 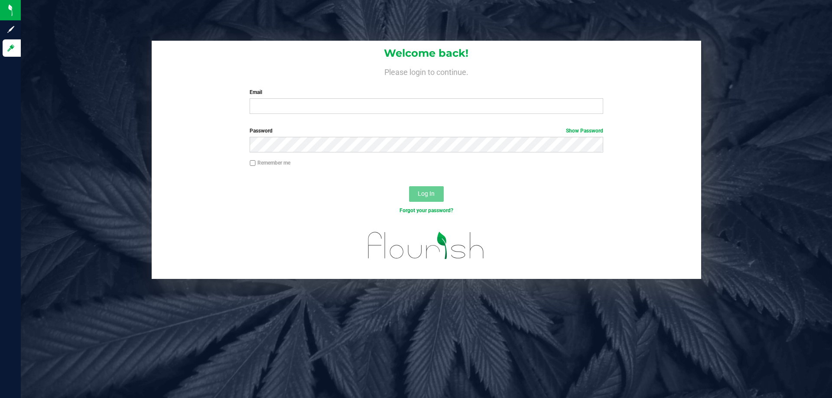 I want to click on inline-svg: Log in, so click(x=11, y=48).